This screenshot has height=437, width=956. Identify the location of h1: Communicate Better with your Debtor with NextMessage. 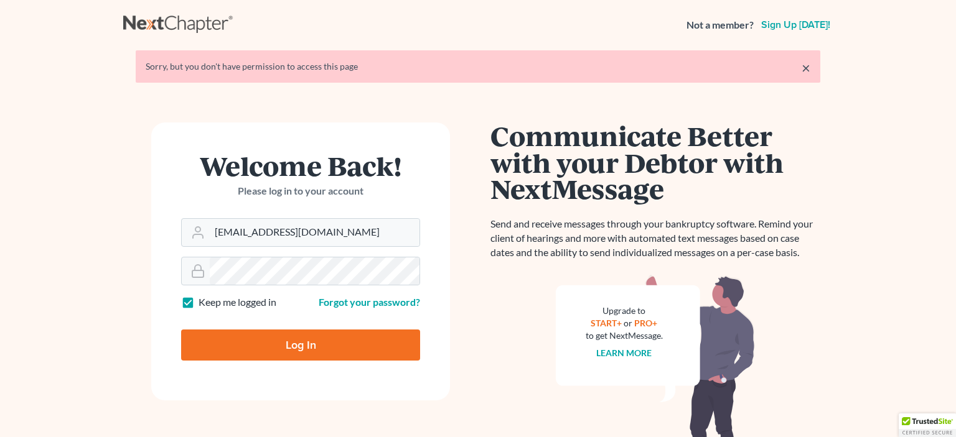
(655, 162).